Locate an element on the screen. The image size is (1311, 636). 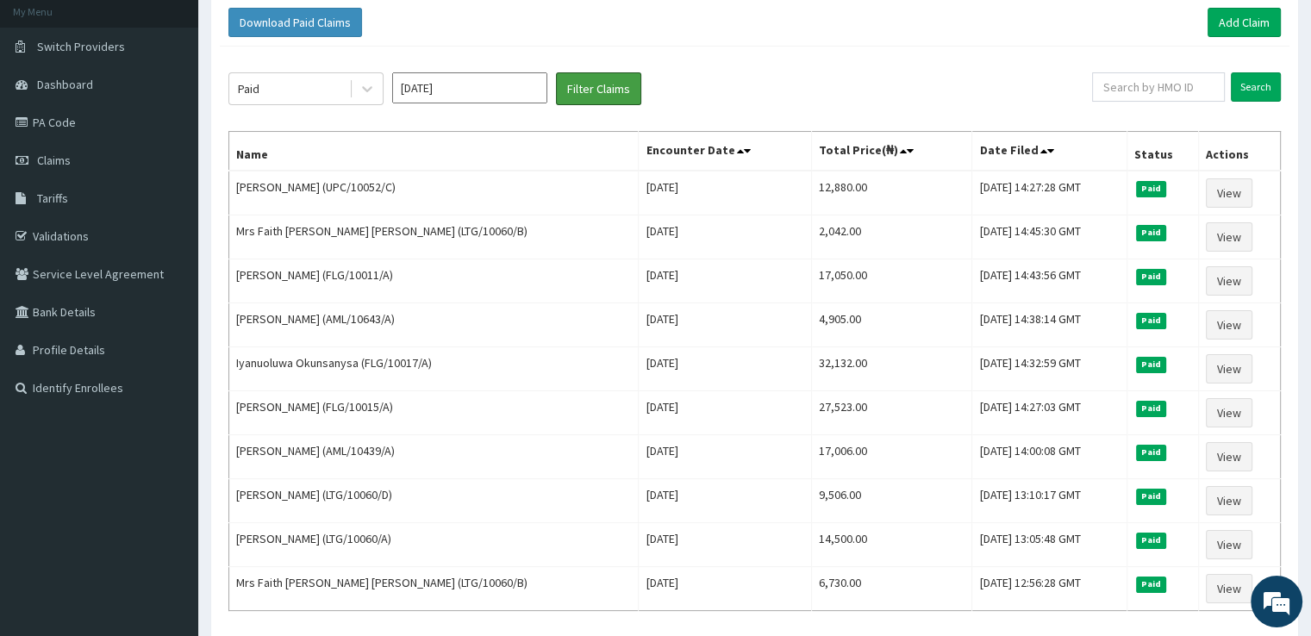
th: Date Filed is located at coordinates (1049, 152).